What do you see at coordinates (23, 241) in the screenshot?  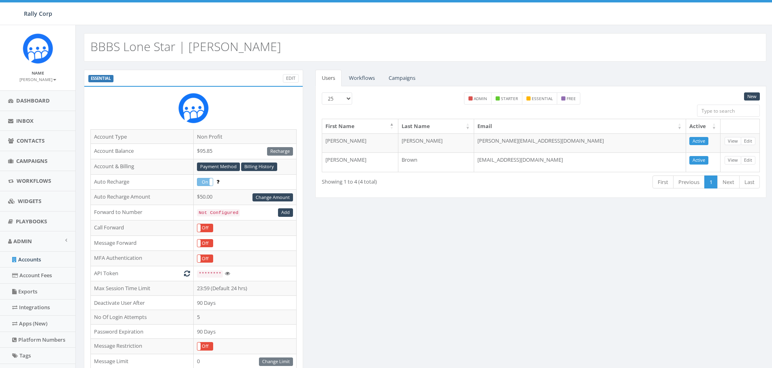 I see `span: Admin` at bounding box center [23, 241].